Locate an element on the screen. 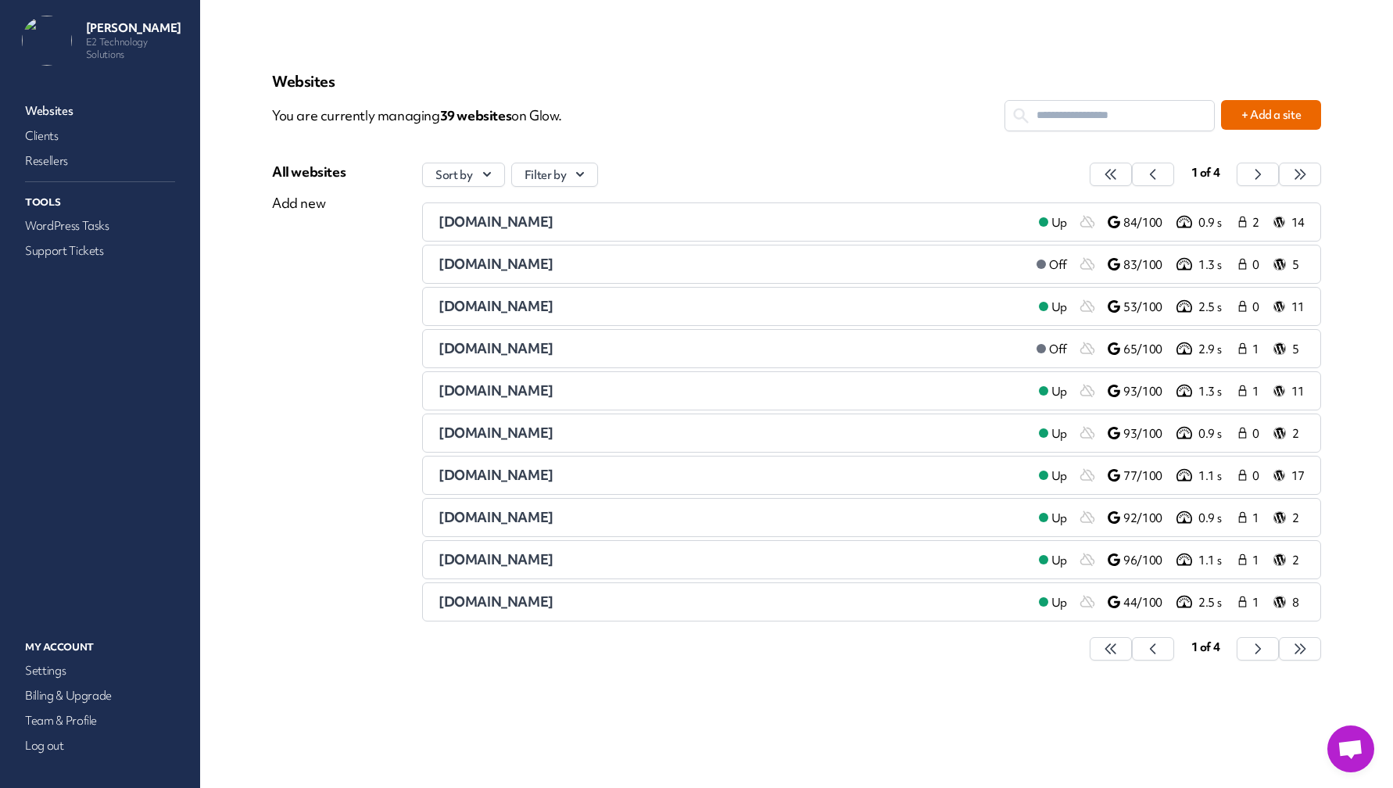  p: 96/100 is located at coordinates (1148, 560).